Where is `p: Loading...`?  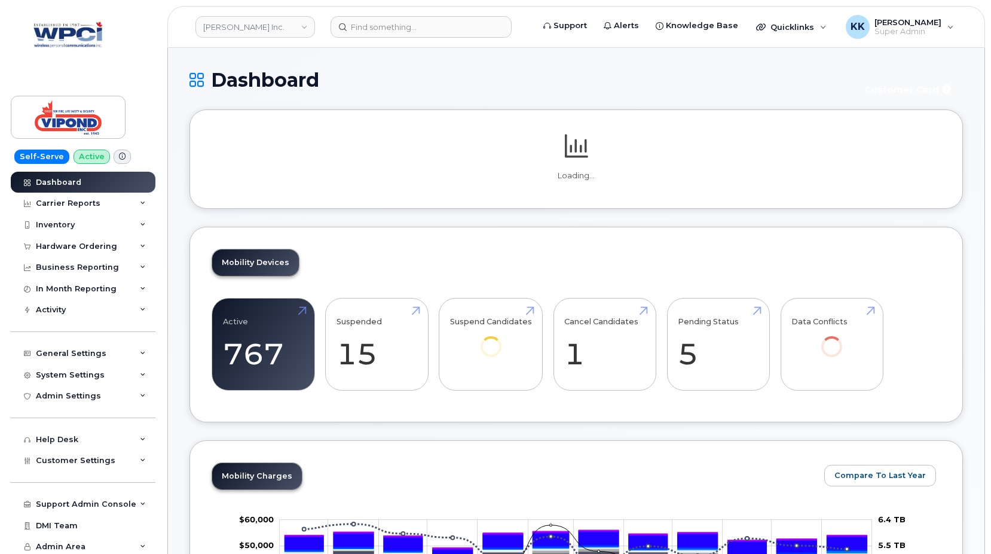
p: Loading... is located at coordinates (576, 176).